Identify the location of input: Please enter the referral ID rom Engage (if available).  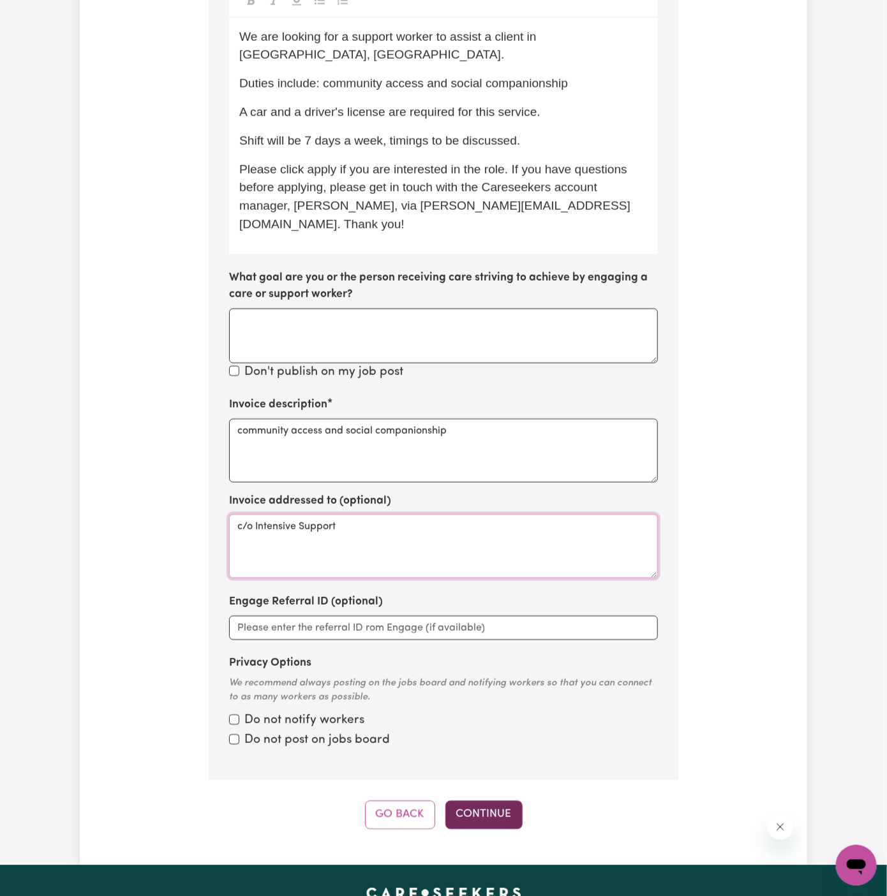
(443, 628).